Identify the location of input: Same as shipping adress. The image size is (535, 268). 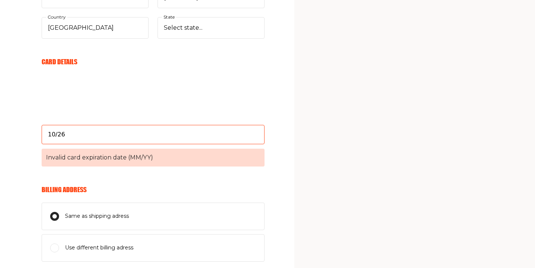
(55, 216).